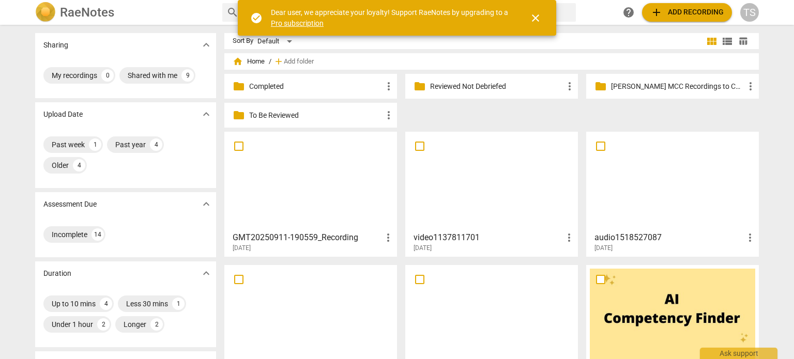 Image resolution: width=794 pixels, height=359 pixels. I want to click on div: My recordings, so click(74, 76).